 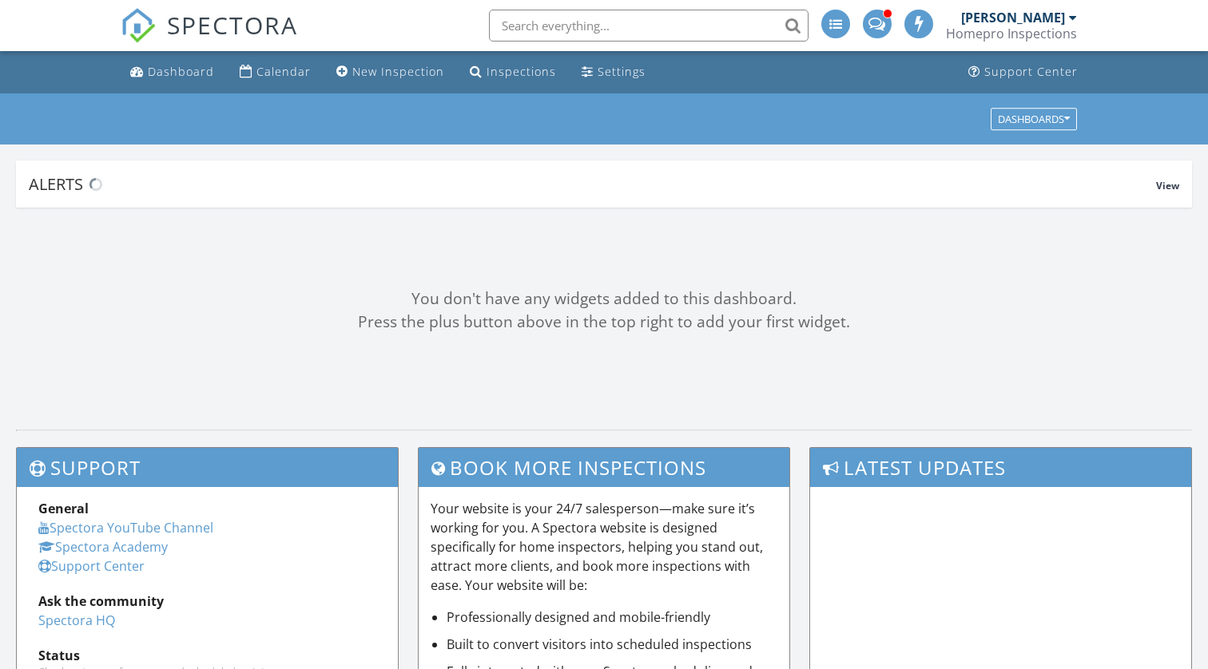 What do you see at coordinates (125, 528) in the screenshot?
I see `a: Spectora YouTube Channel` at bounding box center [125, 528].